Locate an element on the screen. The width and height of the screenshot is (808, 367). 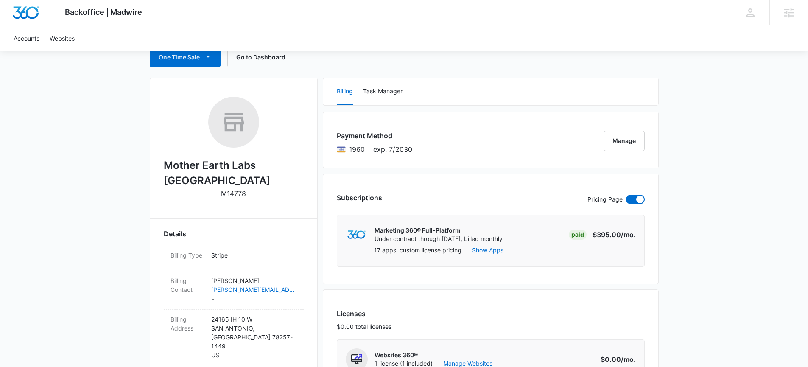
div: Paid is located at coordinates (578, 235).